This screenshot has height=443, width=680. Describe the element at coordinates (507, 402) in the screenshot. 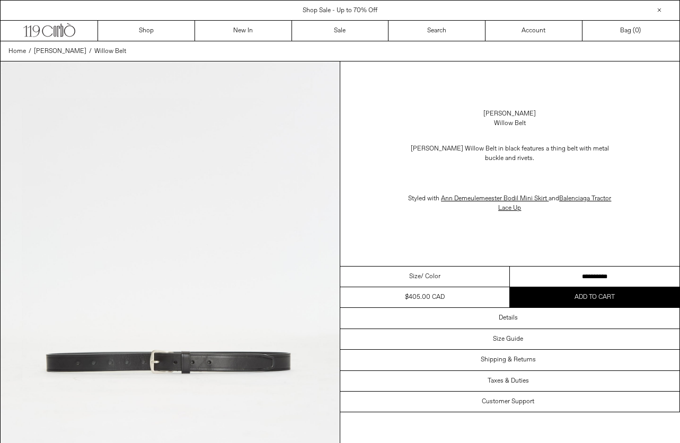

I see `h3: Customer Support` at that location.